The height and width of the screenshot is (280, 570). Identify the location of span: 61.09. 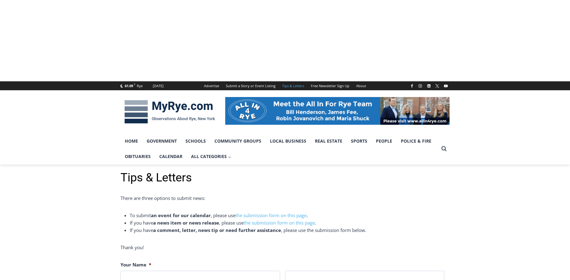
(129, 86).